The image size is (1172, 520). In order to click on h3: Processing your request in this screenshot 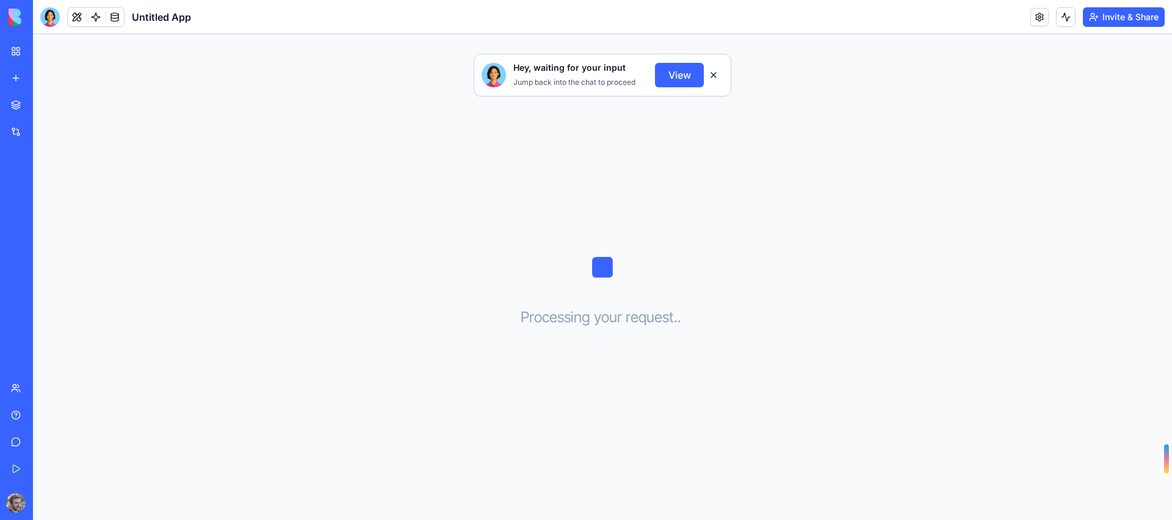, I will do `click(603, 317)`.